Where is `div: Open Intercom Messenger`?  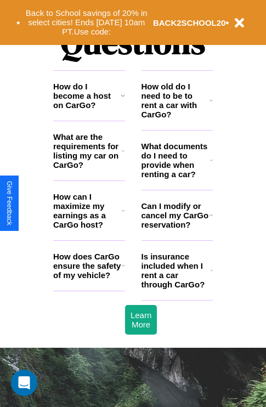
div: Open Intercom Messenger is located at coordinates (24, 383).